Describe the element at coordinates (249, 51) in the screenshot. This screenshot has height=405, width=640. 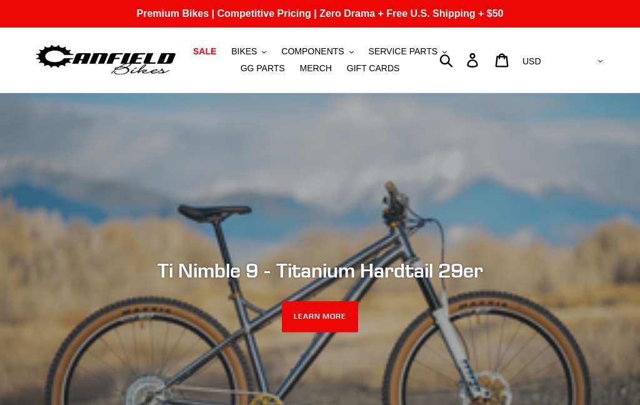
I see `button: BIKES` at that location.